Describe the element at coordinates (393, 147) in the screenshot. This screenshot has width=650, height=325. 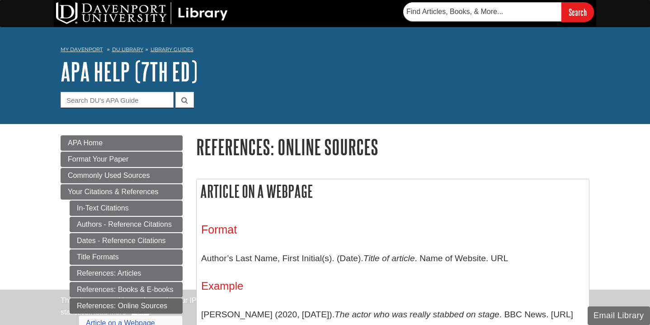
I see `h1: References: Online Sources` at that location.